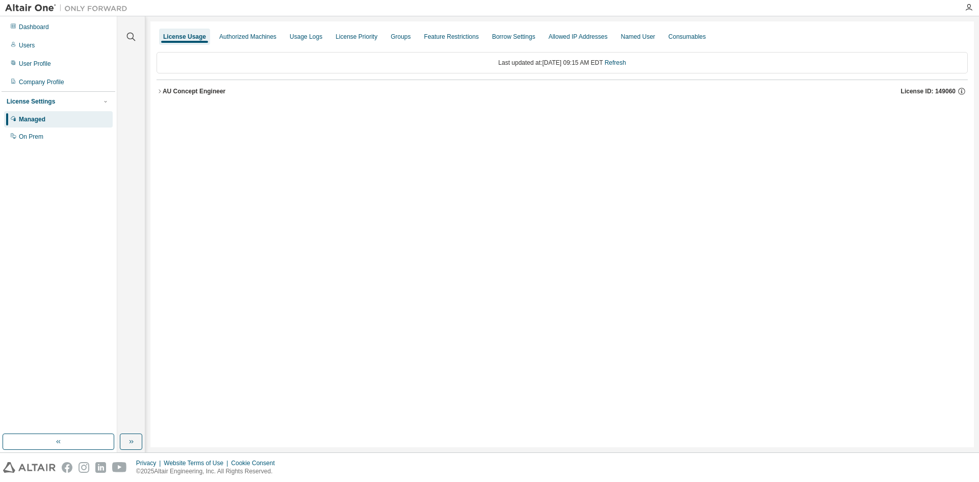 The height and width of the screenshot is (482, 979). I want to click on div: Website Terms of Use, so click(197, 463).